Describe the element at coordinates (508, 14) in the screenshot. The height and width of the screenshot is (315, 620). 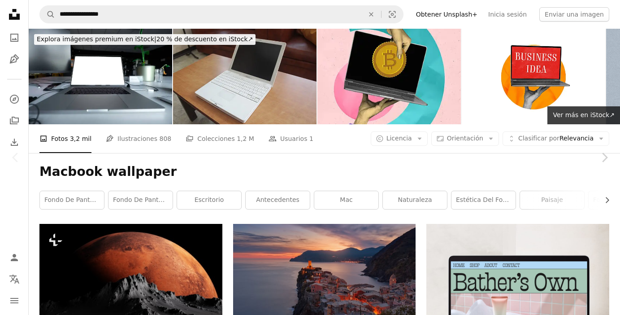
I see `a: Inicia sesión` at that location.